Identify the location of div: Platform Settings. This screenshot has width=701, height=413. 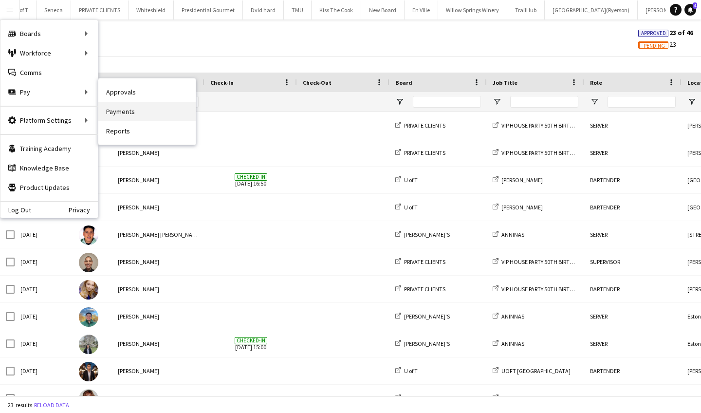
(49, 120).